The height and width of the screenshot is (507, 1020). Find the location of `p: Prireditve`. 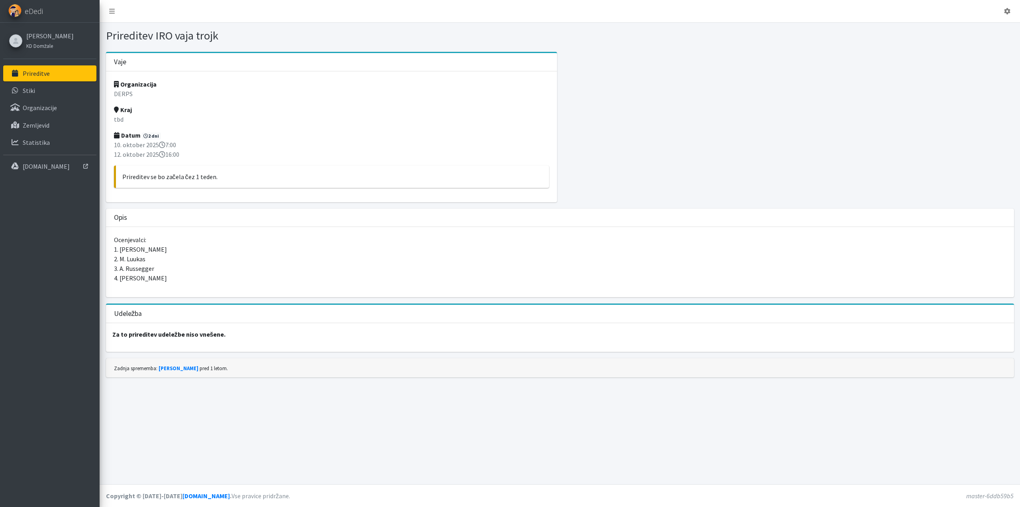

p: Prireditve is located at coordinates (36, 73).